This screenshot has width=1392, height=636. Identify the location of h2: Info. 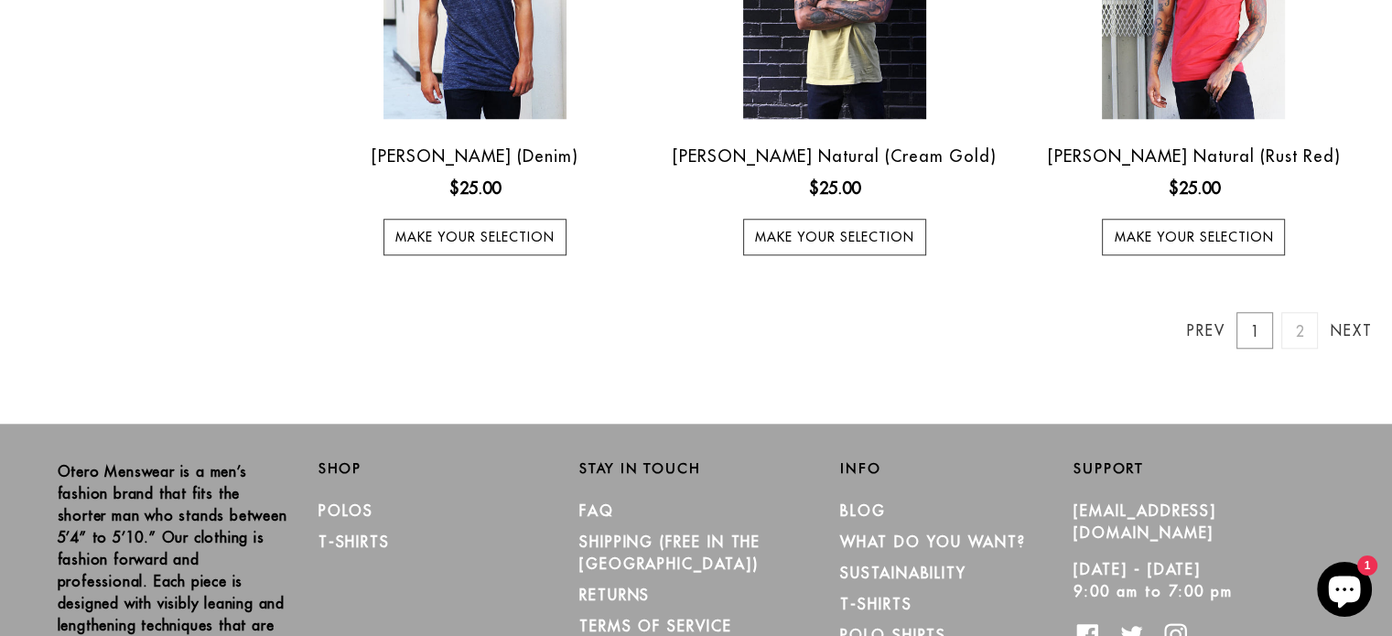
(957, 469).